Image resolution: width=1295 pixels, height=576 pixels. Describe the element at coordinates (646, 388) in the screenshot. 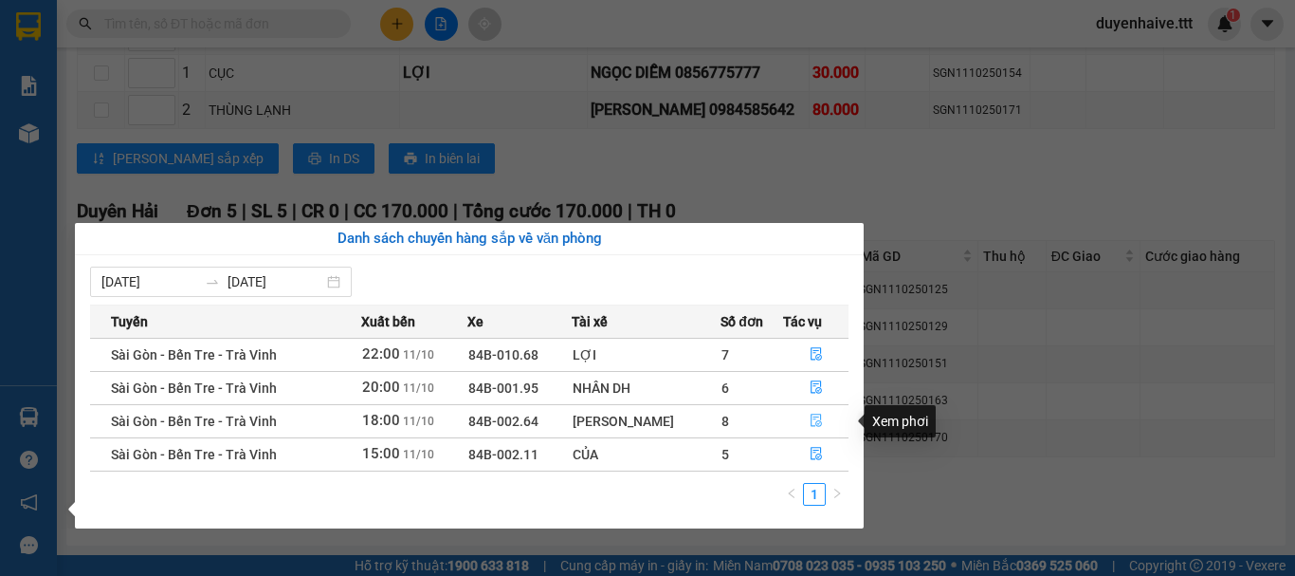

I see `div: NHÂN DH` at that location.